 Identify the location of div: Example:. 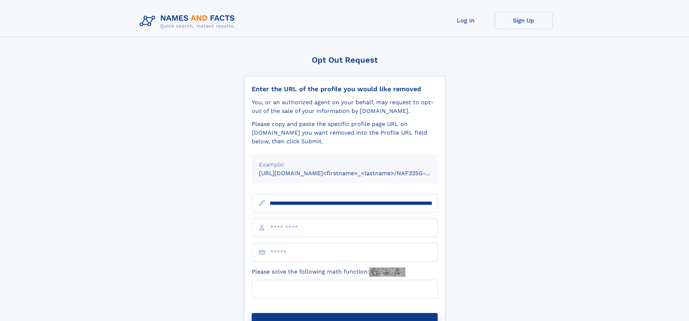
(344, 164).